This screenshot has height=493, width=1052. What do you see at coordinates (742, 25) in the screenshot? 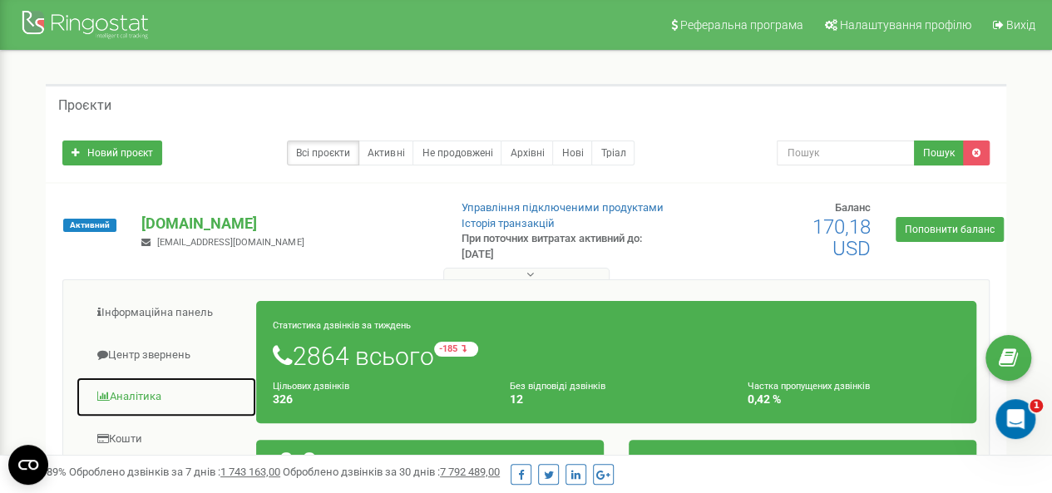
I see `span: Реферальна програма` at bounding box center [742, 25].